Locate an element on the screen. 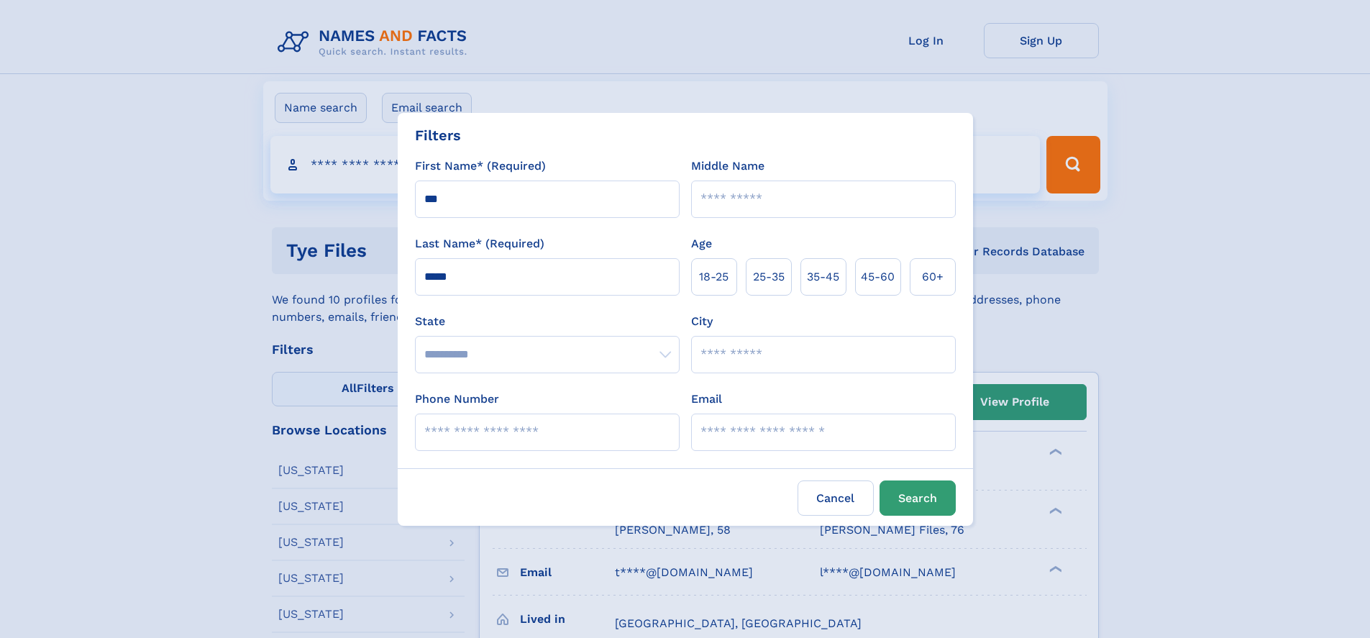 This screenshot has height=638, width=1370. label: Email is located at coordinates (706, 399).